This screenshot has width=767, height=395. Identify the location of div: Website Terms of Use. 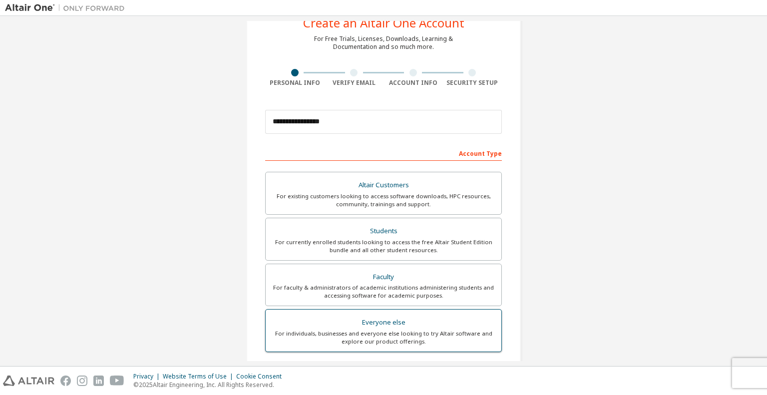
(199, 377).